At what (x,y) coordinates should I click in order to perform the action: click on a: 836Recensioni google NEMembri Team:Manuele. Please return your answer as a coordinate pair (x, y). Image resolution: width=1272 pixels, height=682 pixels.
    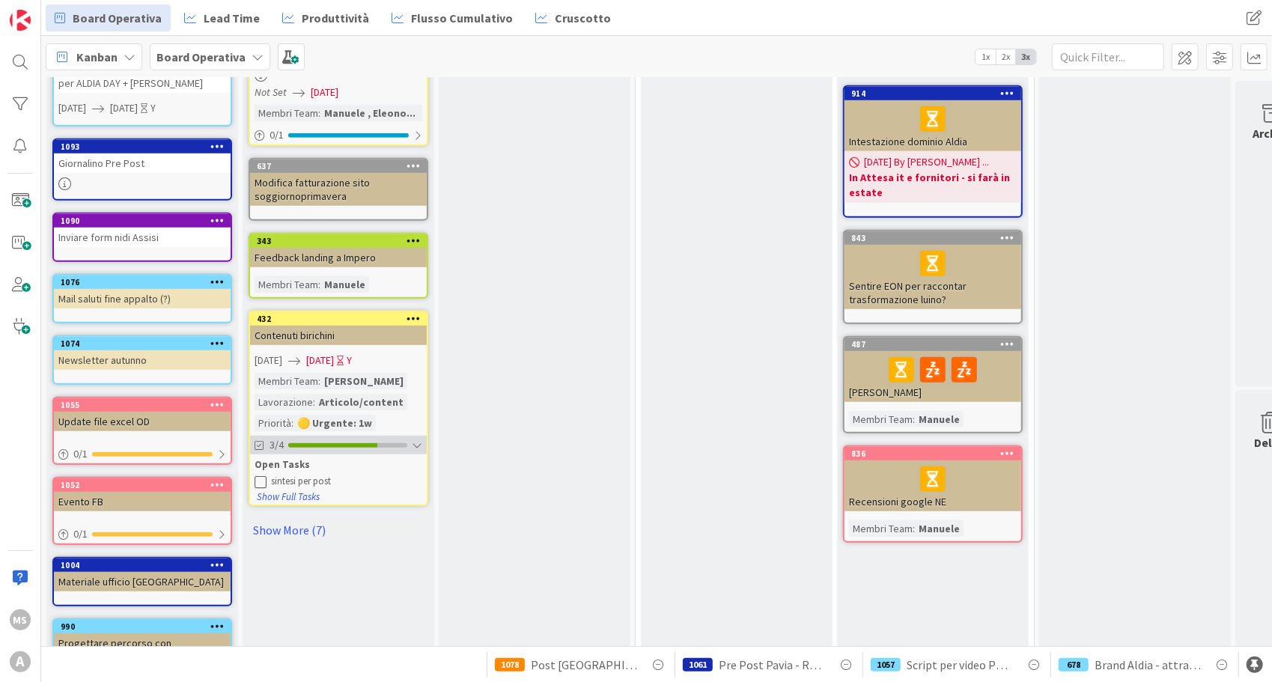
    Looking at the image, I should click on (933, 494).